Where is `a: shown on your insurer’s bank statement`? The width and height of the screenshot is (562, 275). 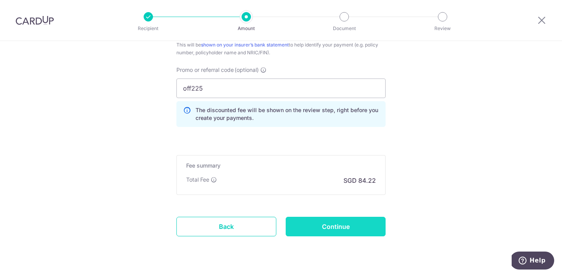
a: shown on your insurer’s bank statement is located at coordinates (245, 45).